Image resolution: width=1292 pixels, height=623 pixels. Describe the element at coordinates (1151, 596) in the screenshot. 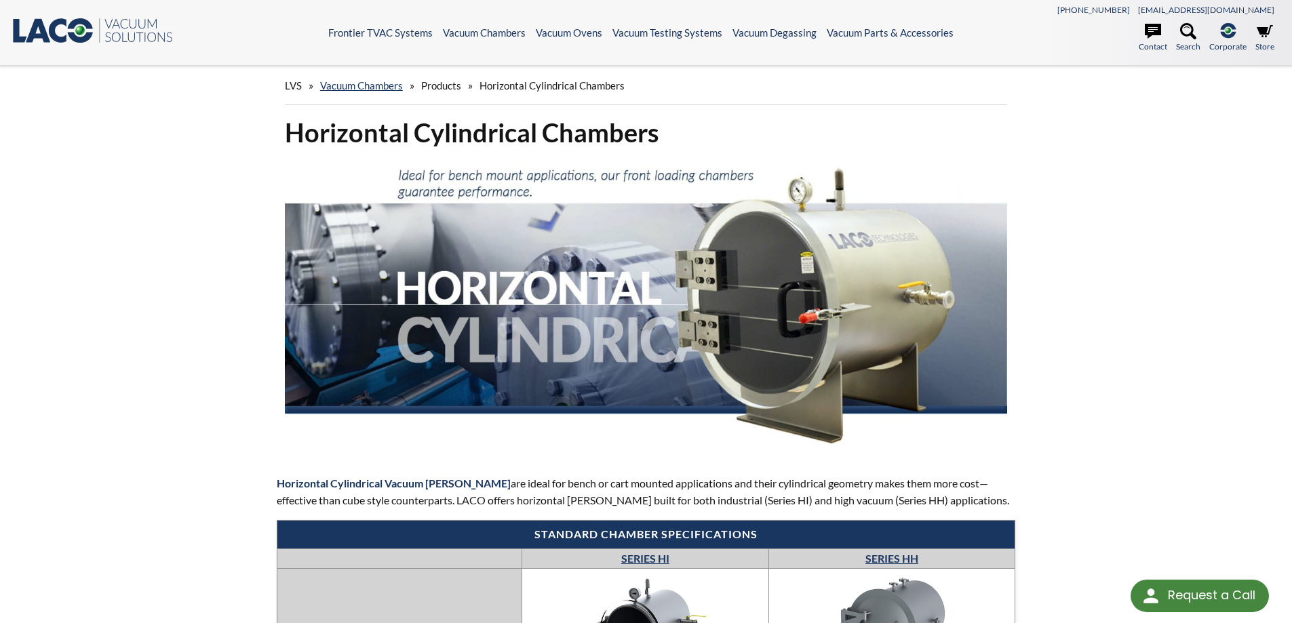

I see `img: round button` at that location.